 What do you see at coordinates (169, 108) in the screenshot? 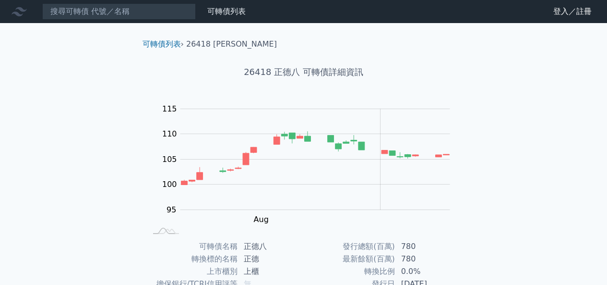
I see `tspan: 115` at bounding box center [169, 108].